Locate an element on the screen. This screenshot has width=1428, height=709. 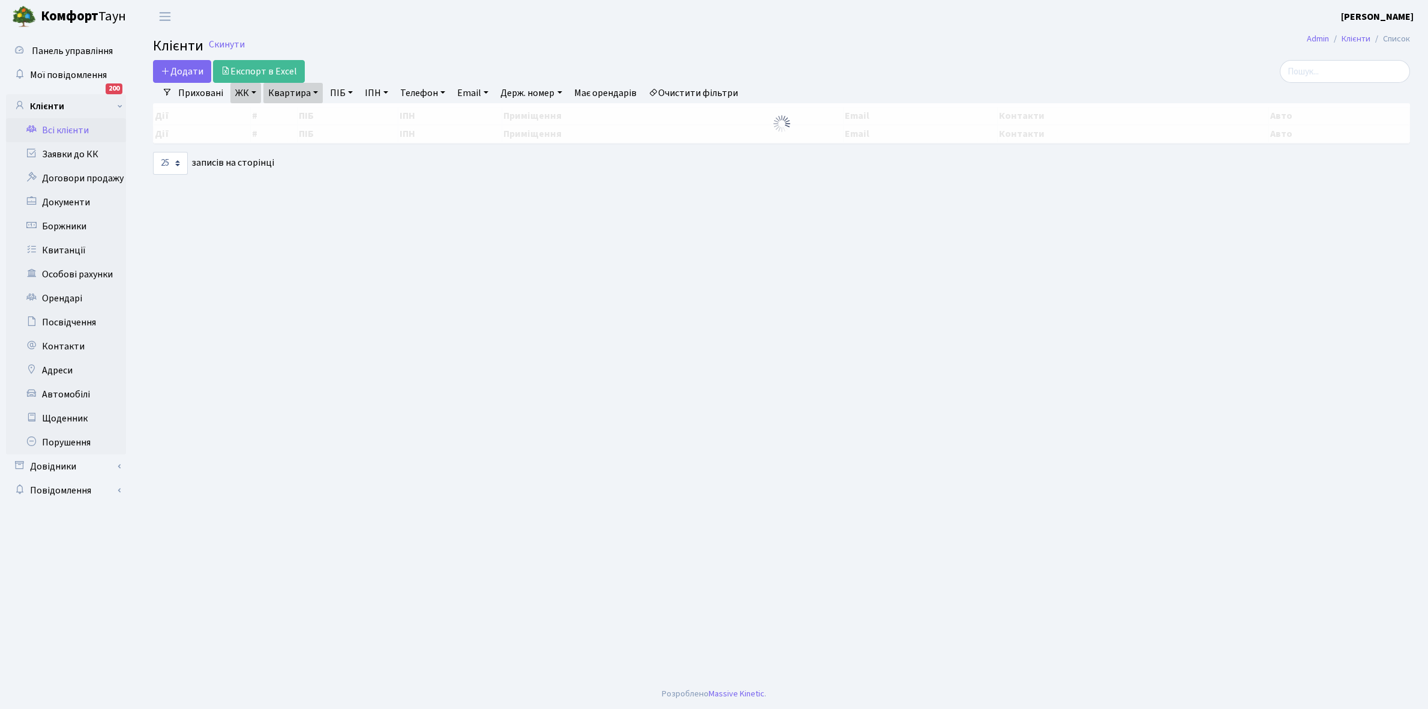
a: Автомобілі is located at coordinates (66, 394).